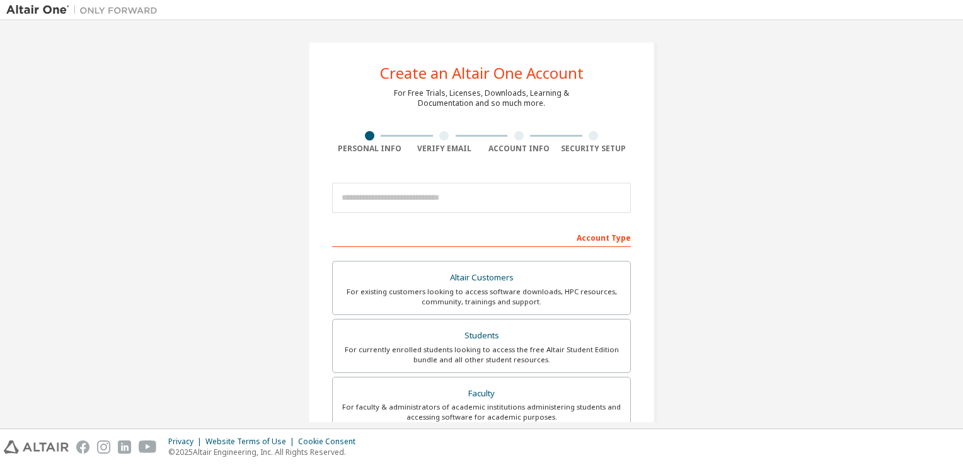 The width and height of the screenshot is (963, 465). I want to click on img: instagram.svg, so click(103, 447).